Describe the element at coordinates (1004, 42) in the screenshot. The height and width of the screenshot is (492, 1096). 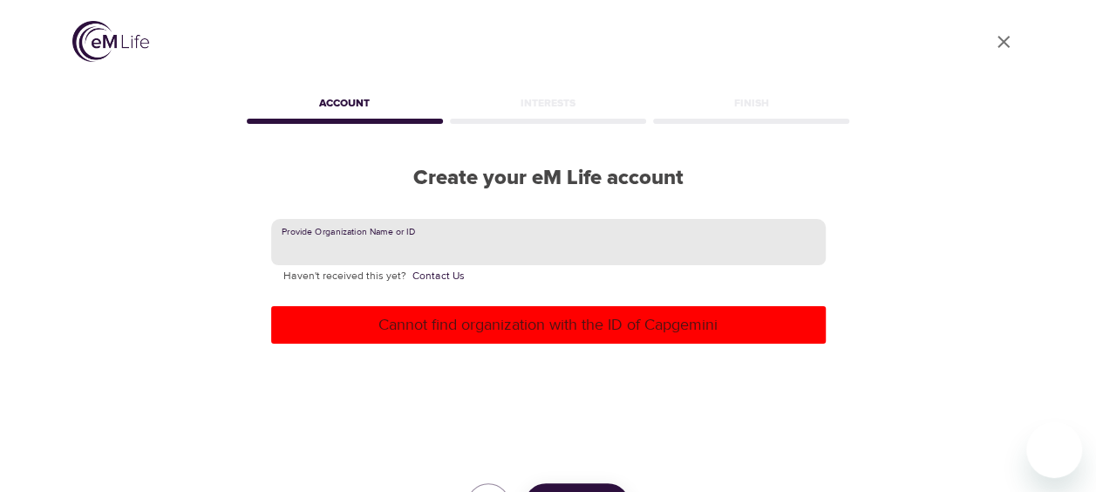
I see `a: close` at that location.